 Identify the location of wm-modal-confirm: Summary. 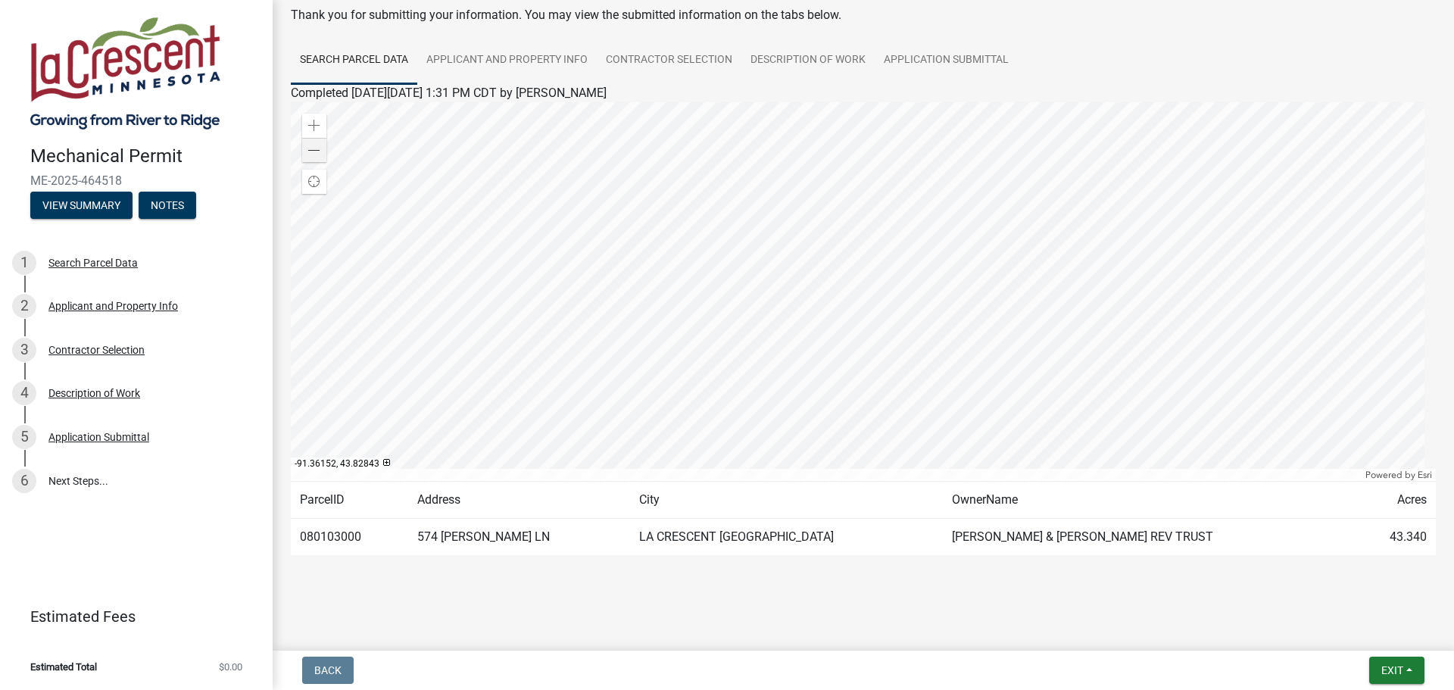
(81, 206).